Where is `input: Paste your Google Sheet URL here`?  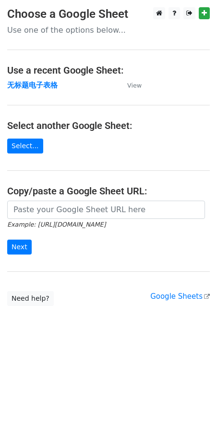
input: Paste your Google Sheet URL here is located at coordinates (106, 210).